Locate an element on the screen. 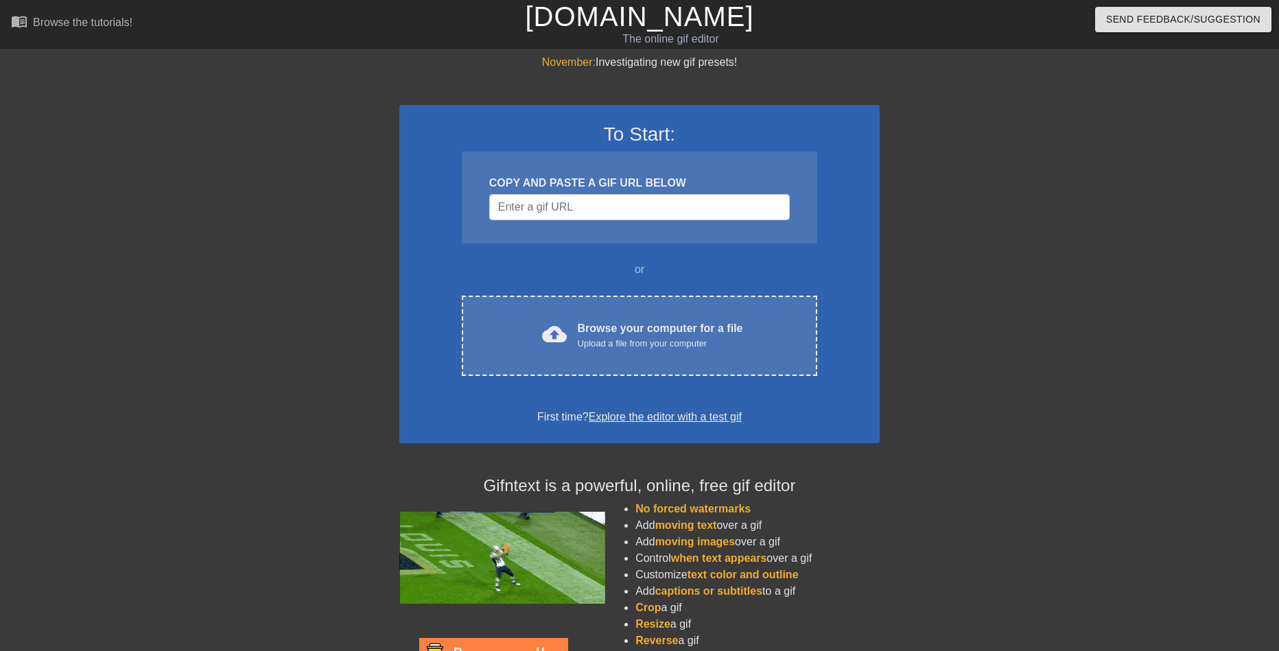 The image size is (1279, 651). span: Crop is located at coordinates (648, 607).